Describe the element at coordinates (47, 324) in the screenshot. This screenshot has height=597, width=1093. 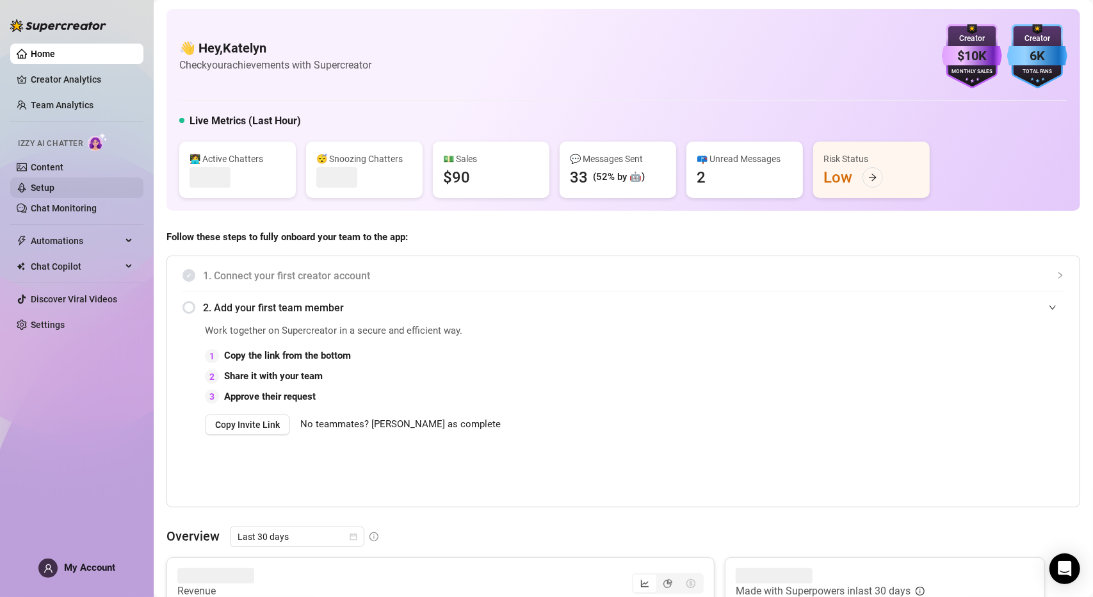
I see `a: Settings` at that location.